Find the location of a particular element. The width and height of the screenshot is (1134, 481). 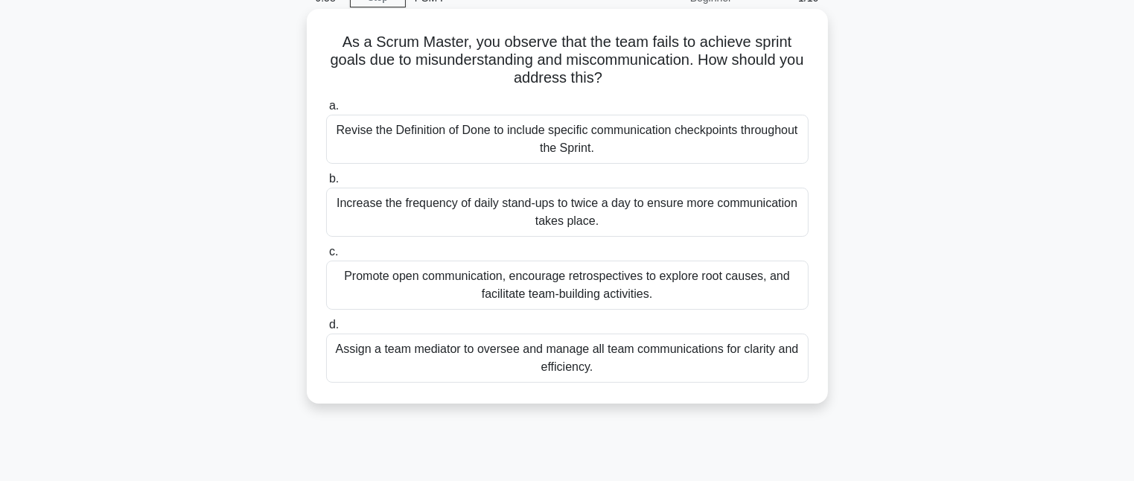

h5: As a Scrum Master, you observe that the team fails to achieve sprint goals due to misunderstandin... is located at coordinates (567, 60).